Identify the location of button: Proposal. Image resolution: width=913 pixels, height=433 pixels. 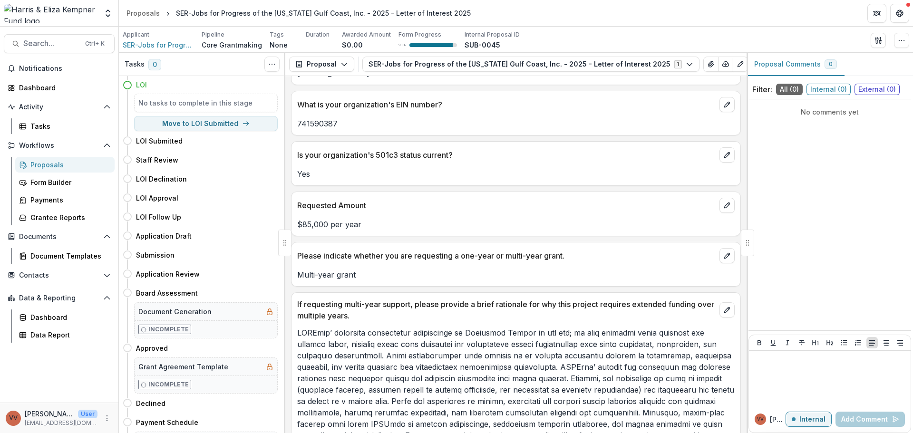
(321, 64).